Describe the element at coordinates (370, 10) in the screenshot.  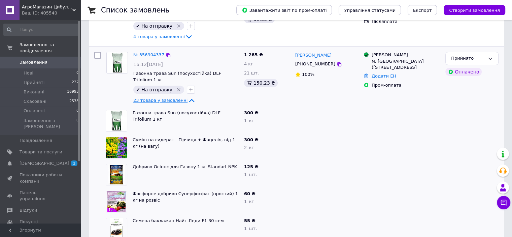
I see `span: Управління статусами` at that location.